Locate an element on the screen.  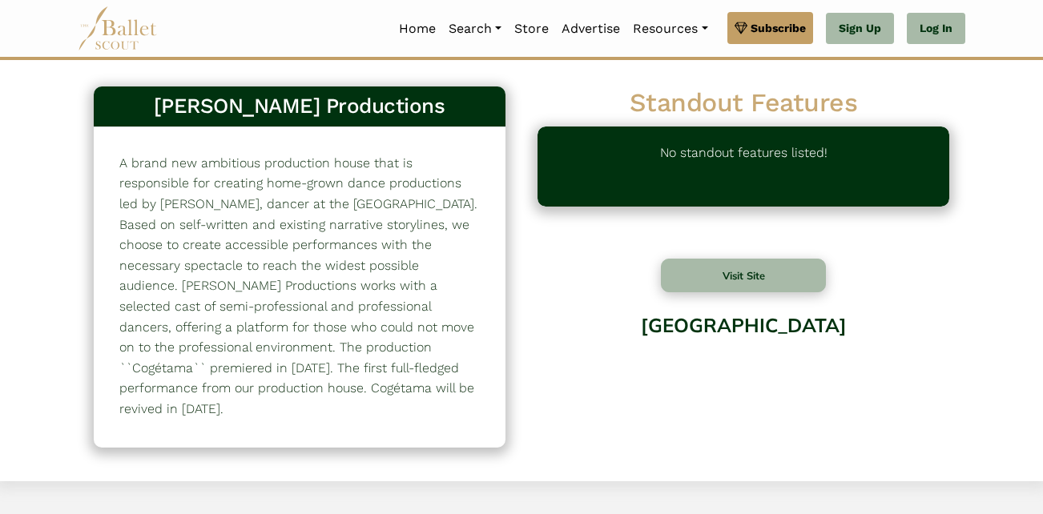
span: Subscribe is located at coordinates (778, 28).